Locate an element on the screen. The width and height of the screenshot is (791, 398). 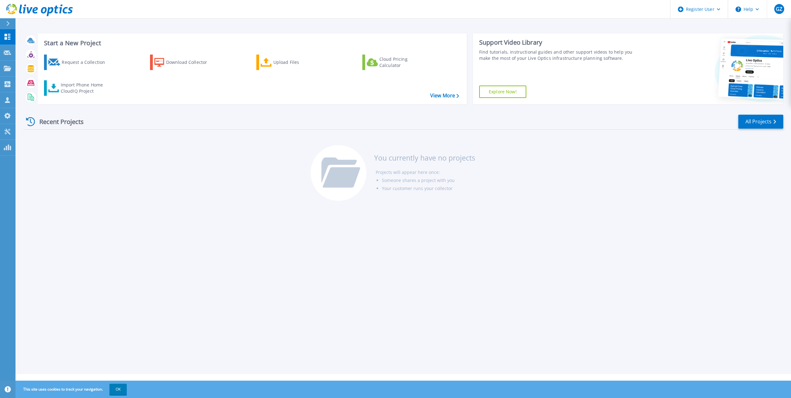
a: All Projects is located at coordinates (760, 121).